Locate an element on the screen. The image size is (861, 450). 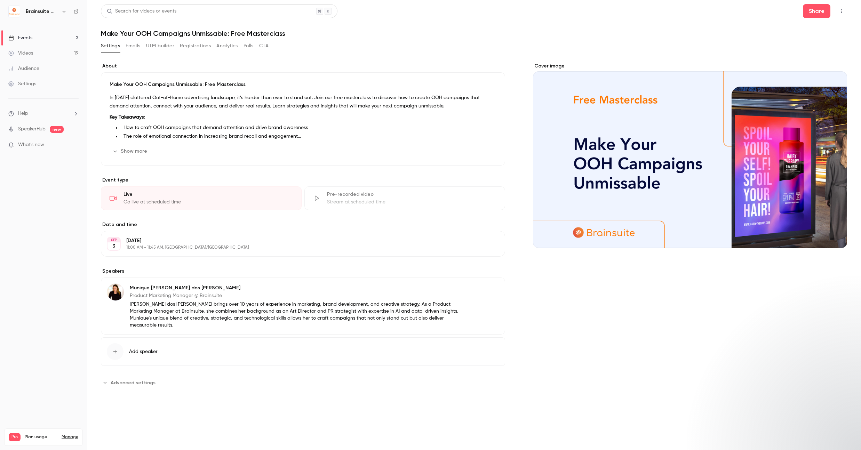
span: Help is located at coordinates (23, 113).